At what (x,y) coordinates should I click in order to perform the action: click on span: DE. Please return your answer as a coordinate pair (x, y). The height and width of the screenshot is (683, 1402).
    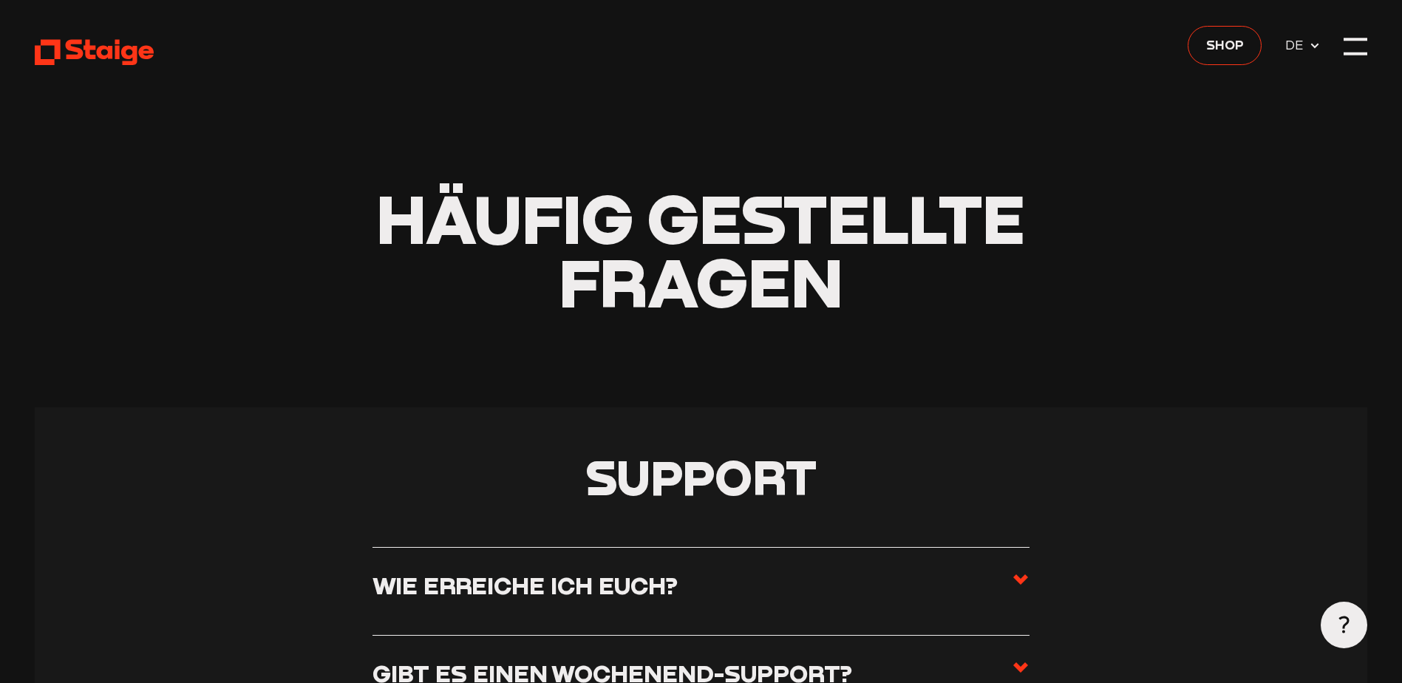
    Looking at the image, I should click on (1297, 45).